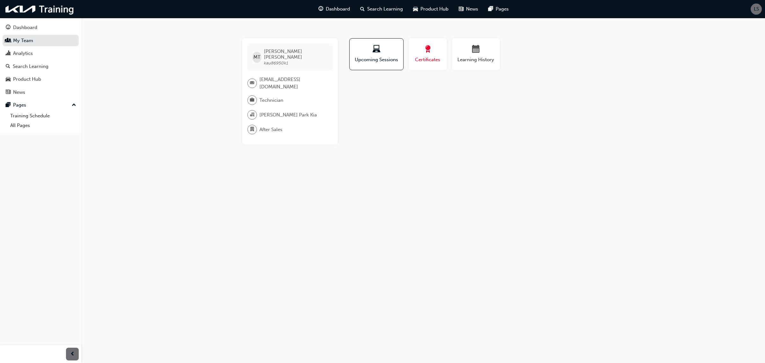 The height and width of the screenshot is (363, 765). What do you see at coordinates (428, 54) in the screenshot?
I see `button: Certificates` at bounding box center [428, 54].